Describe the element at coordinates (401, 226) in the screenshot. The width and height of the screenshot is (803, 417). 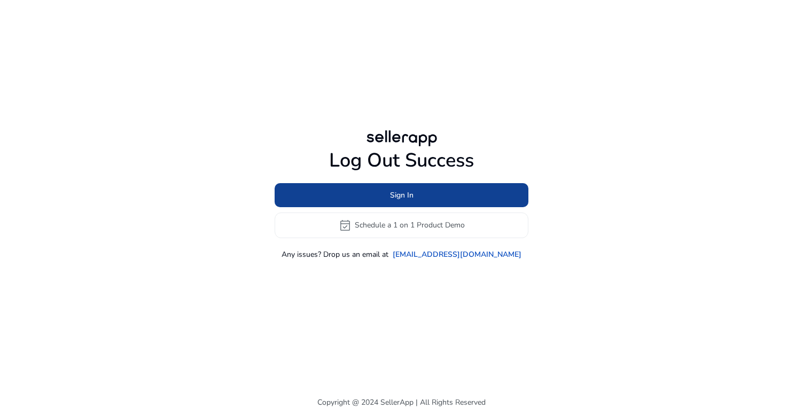
I see `button: event_availableSchedule a 1 on 1 Product Demo` at that location.